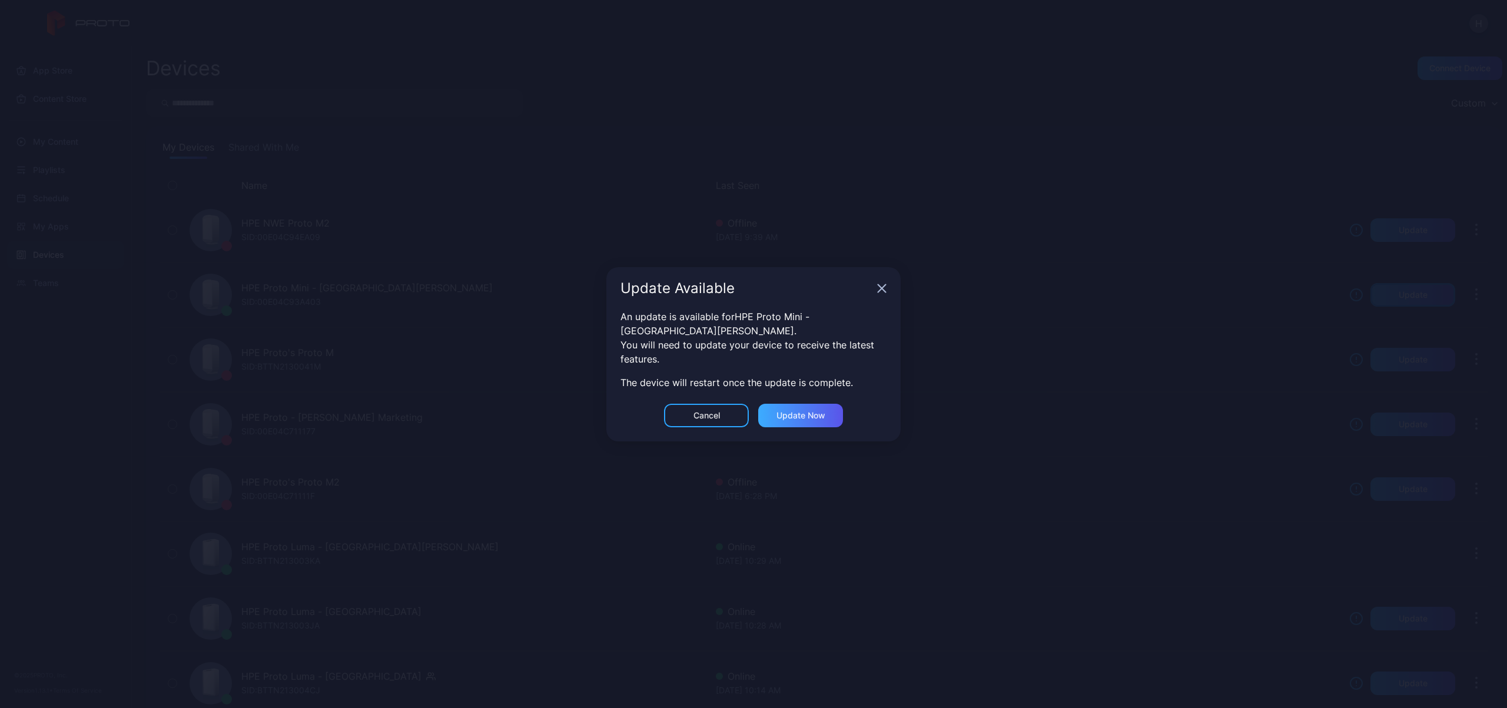 Image resolution: width=1507 pixels, height=708 pixels. I want to click on button: Update now, so click(801, 416).